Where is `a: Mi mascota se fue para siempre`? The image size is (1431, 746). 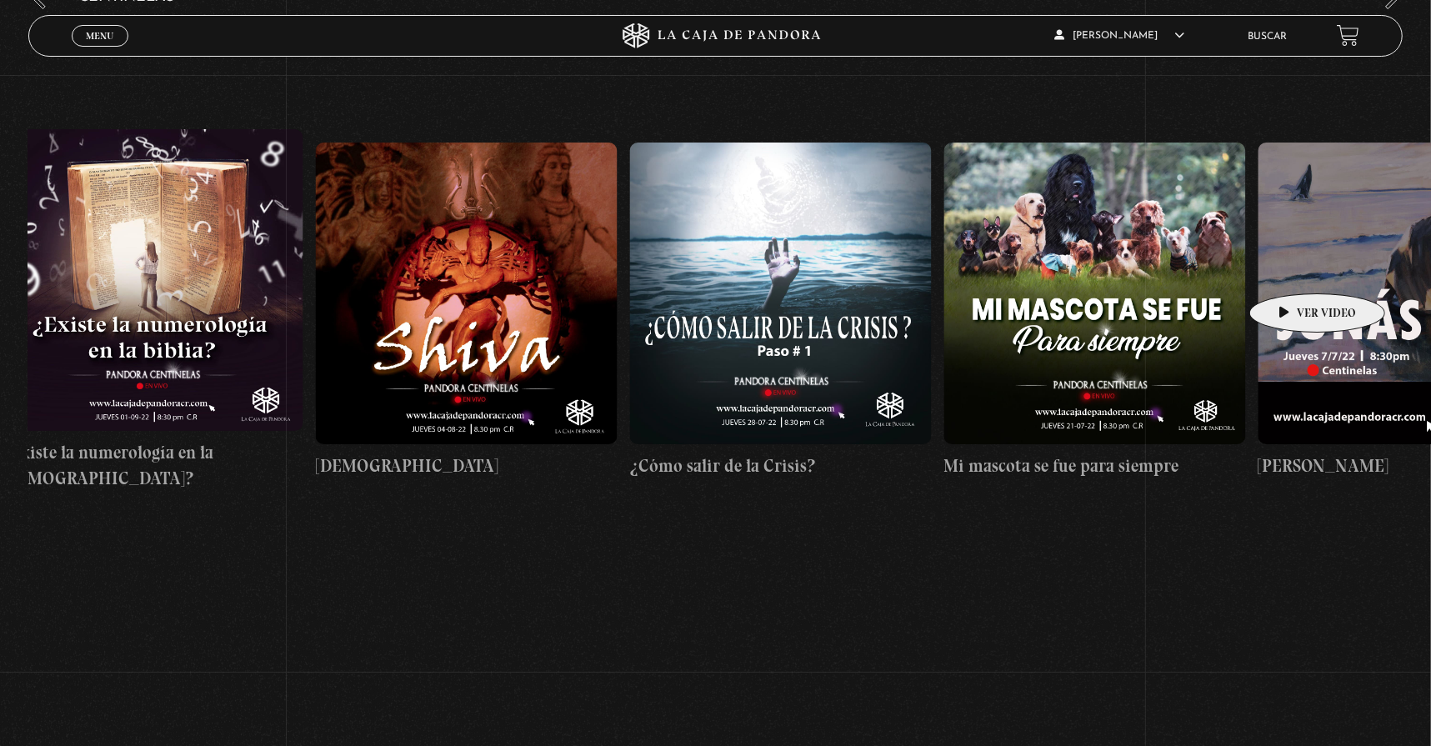 a: Mi mascota se fue para siempre is located at coordinates (1095, 311).